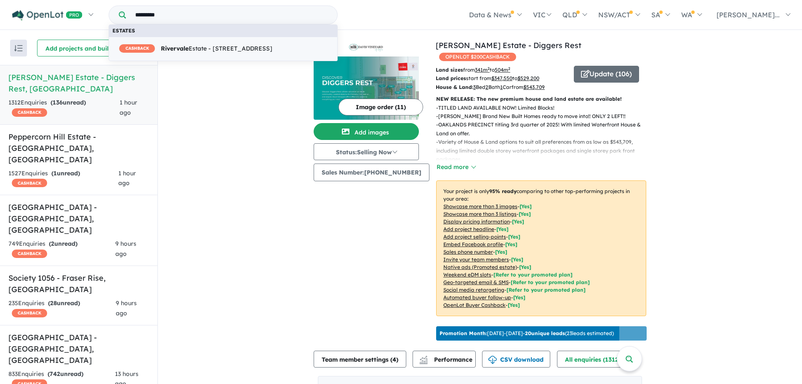 The image size is (802, 384). What do you see at coordinates (545, 150) in the screenshot?
I see `p: - Variety of House & Land options to suit all preferences from as low as $543,709, including limi...` at bounding box center [545, 150].